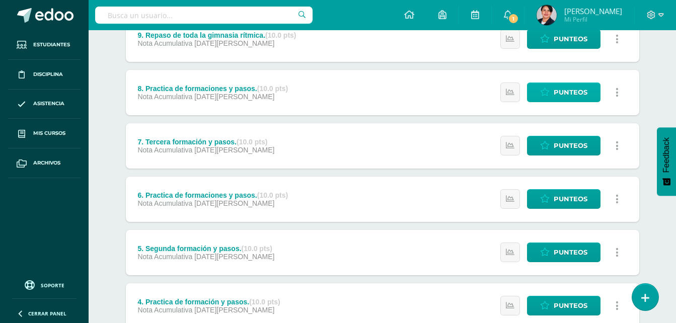 The height and width of the screenshot is (323, 676). What do you see at coordinates (204, 15) in the screenshot?
I see `input: Busca un usuario...` at bounding box center [204, 15].